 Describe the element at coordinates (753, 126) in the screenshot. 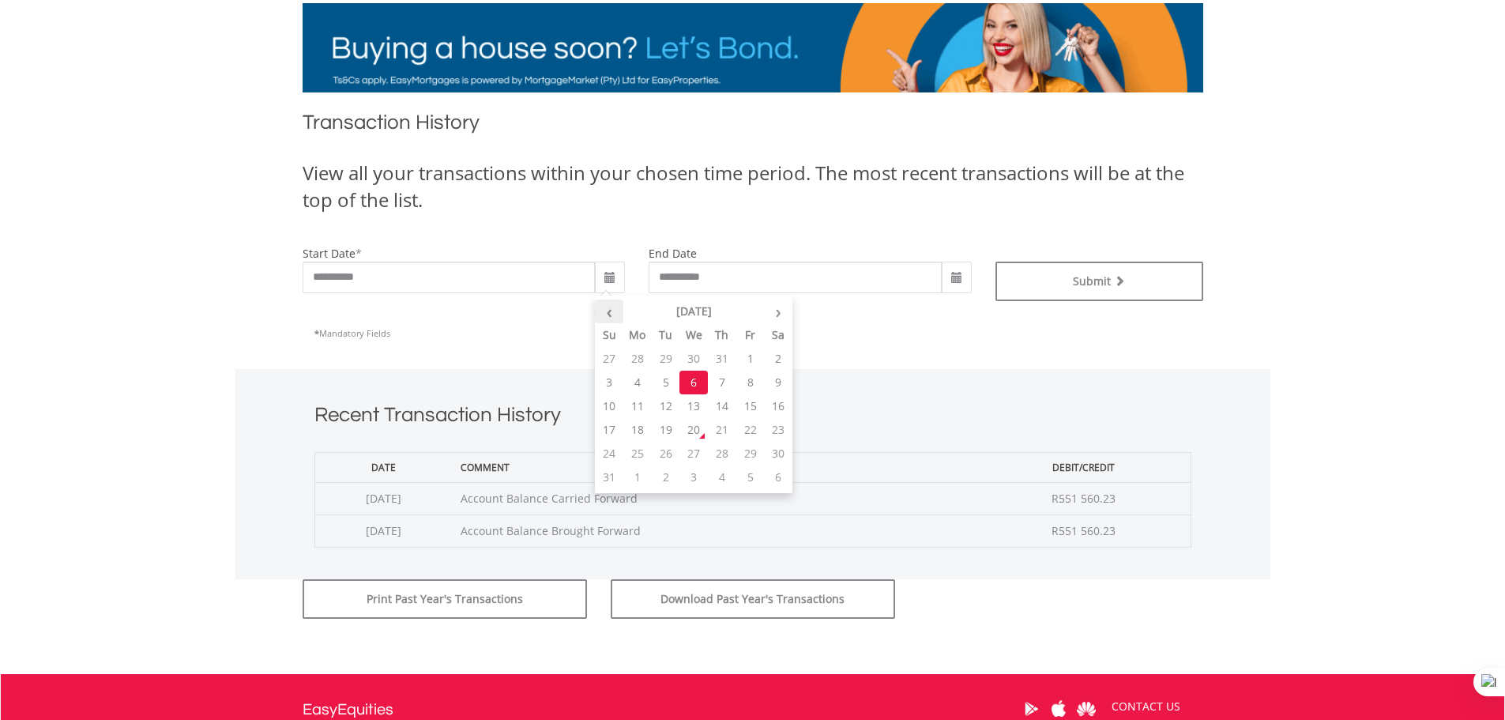

I see `h1: Transaction History` at that location.